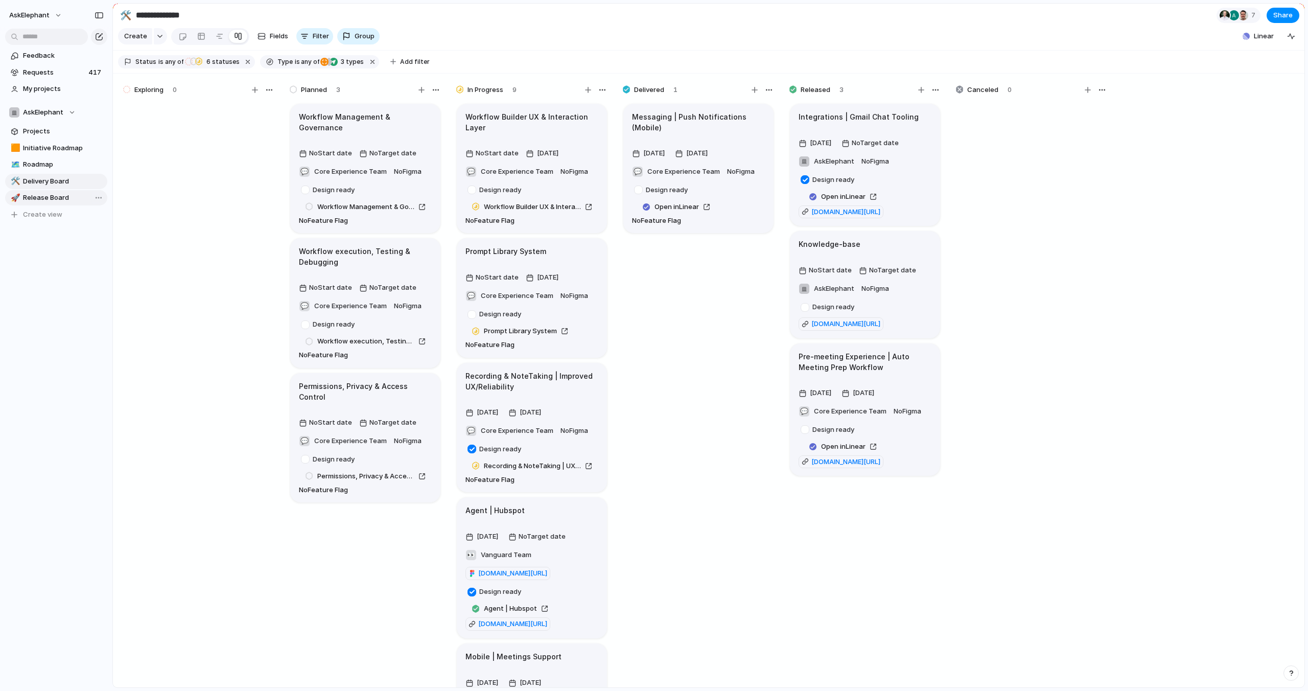 This screenshot has width=1308, height=691. I want to click on div: Permissions, Privacy & Access ControlNoStart dateNoTarget date💬Core Experience TeamNoFigmaDesign ..., so click(365, 438).